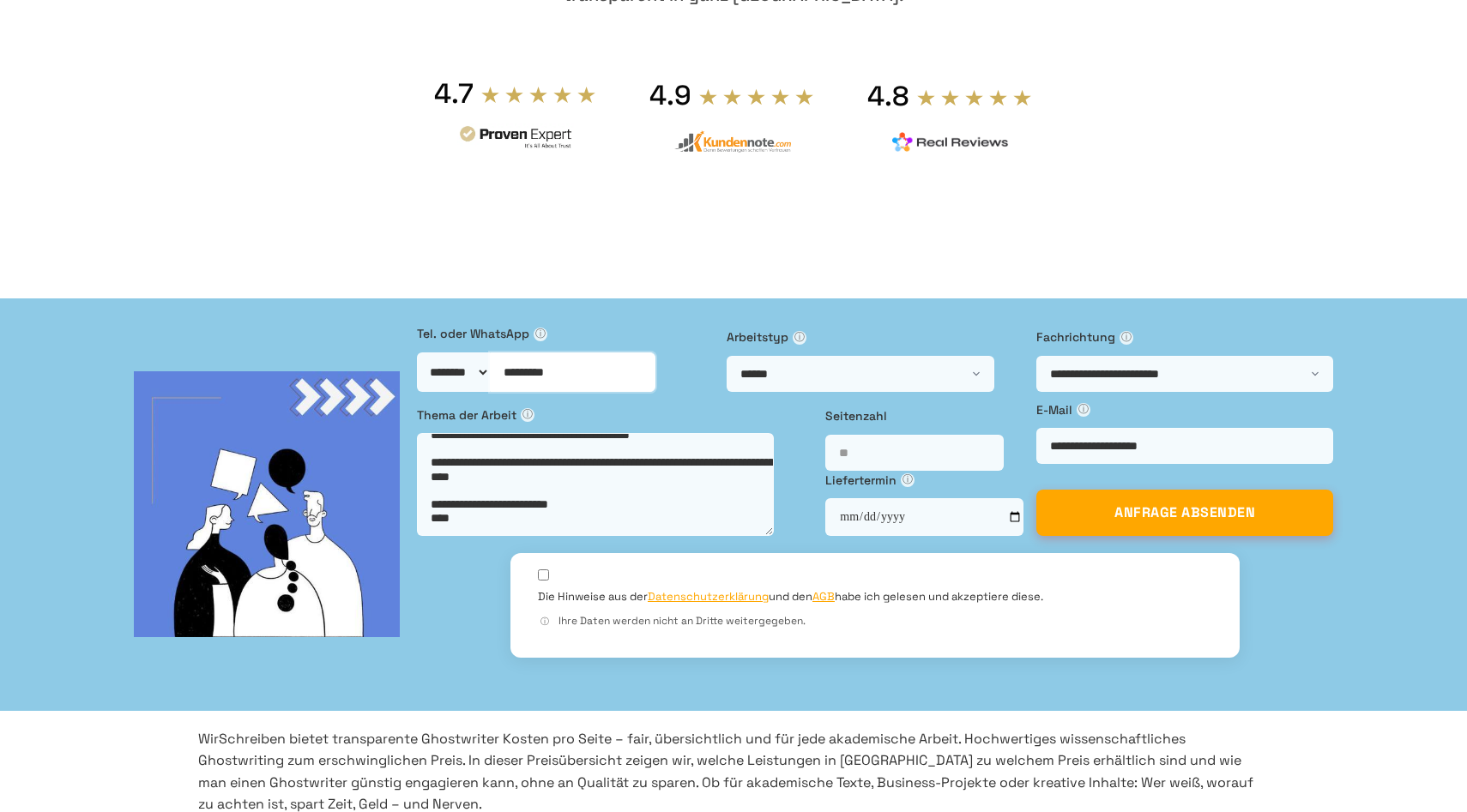  Describe the element at coordinates (924, 480) in the screenshot. I see `label: Liefertermin` at that location.